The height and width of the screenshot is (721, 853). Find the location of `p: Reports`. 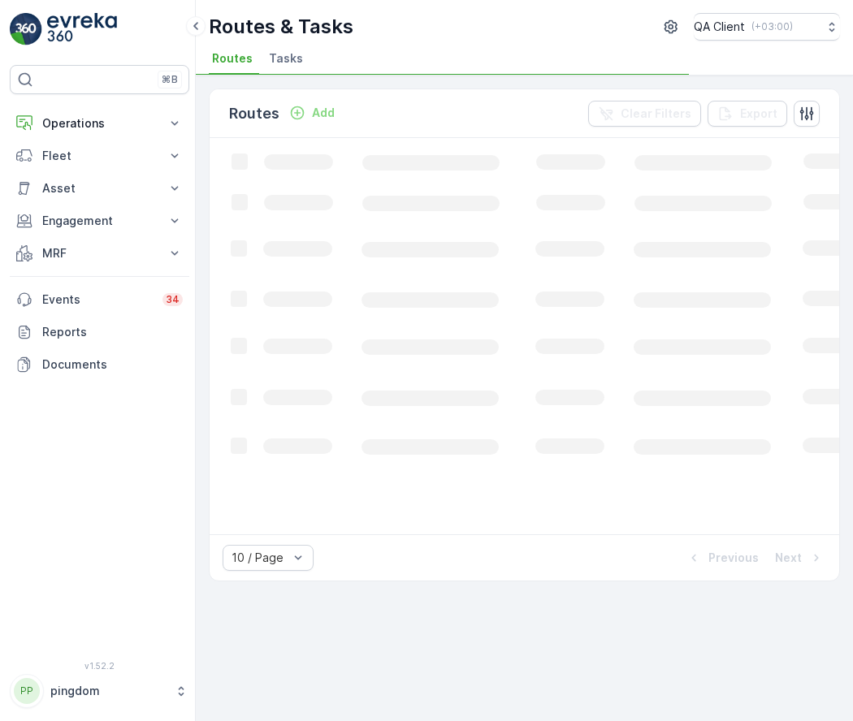

p: Reports is located at coordinates (112, 332).